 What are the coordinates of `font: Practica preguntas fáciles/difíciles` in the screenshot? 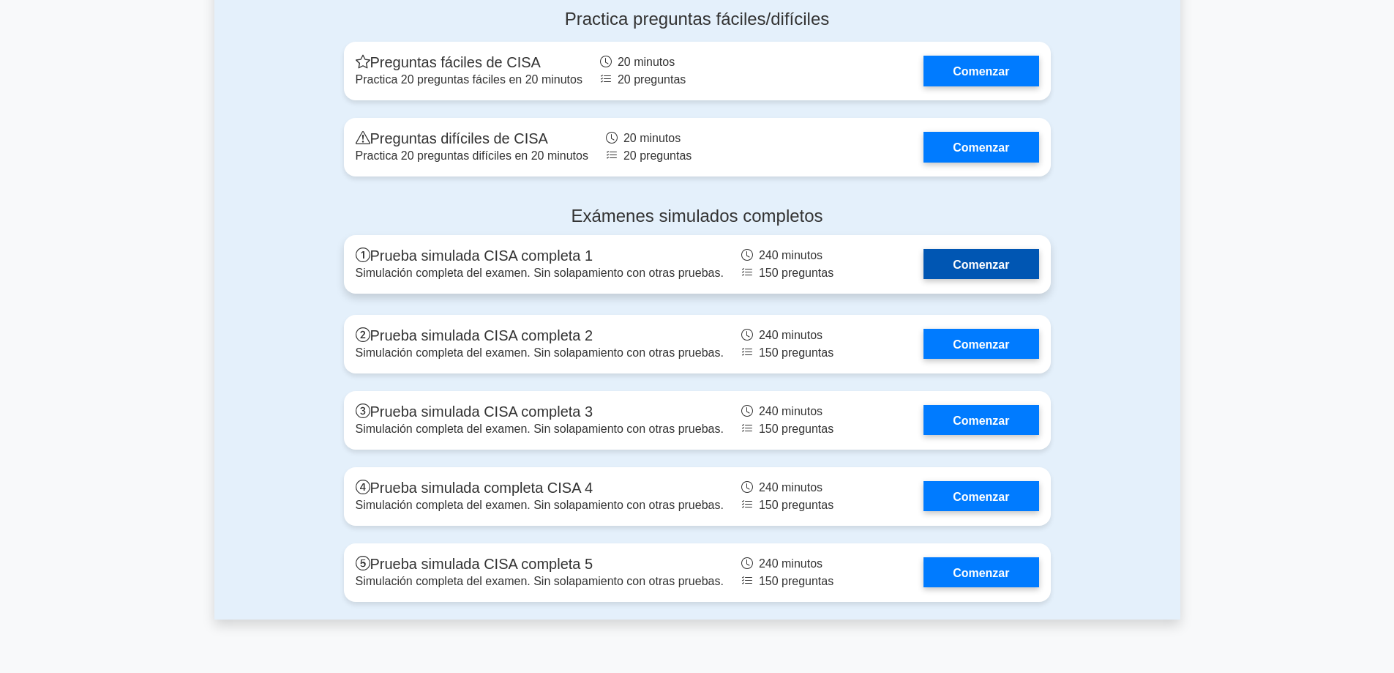 It's located at (697, 18).